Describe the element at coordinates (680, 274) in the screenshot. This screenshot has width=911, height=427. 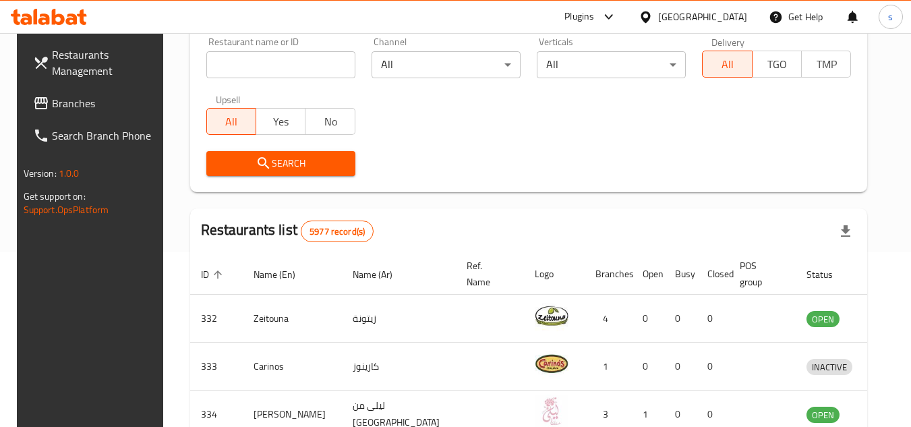
I see `th: Busy` at that location.